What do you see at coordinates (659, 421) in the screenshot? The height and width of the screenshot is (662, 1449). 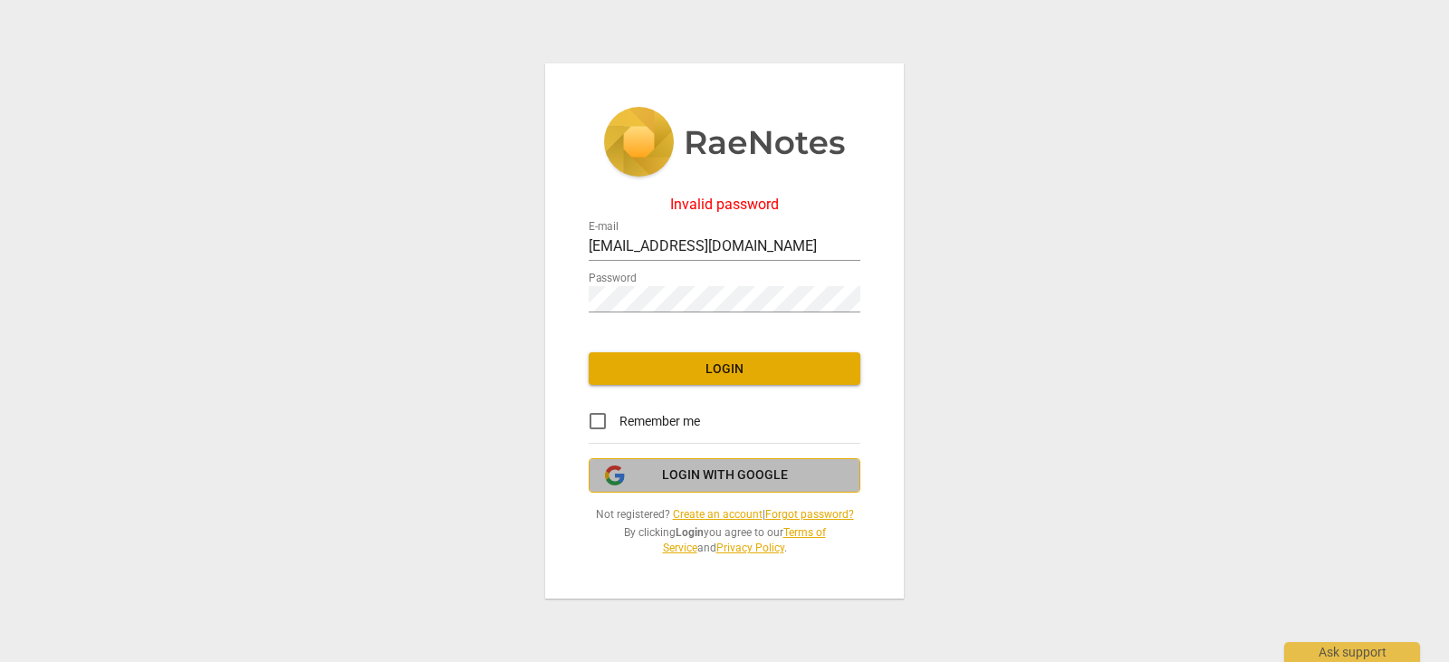 I see `span: Remember me` at bounding box center [659, 421].